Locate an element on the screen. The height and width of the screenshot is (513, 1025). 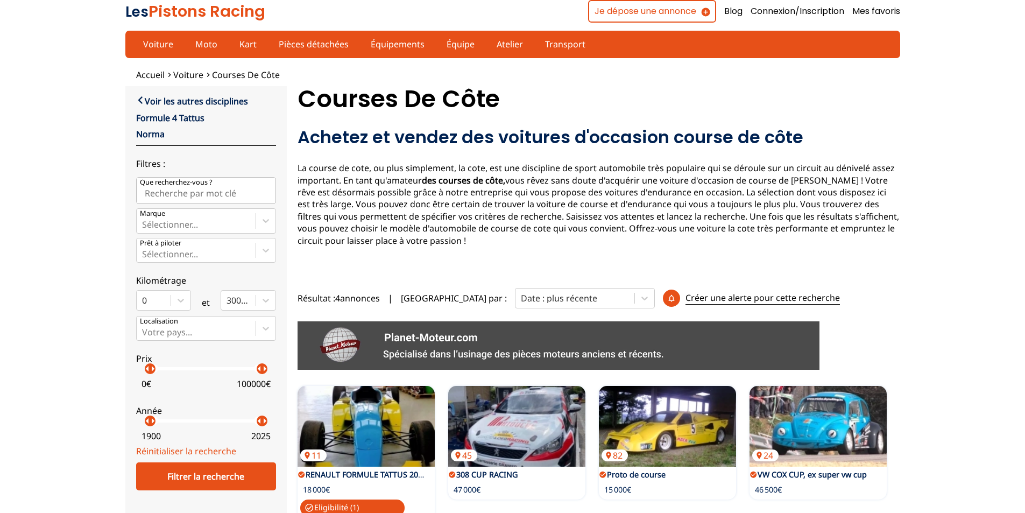
a: VW COX CUP, ex super vw cup24 is located at coordinates (818, 426).